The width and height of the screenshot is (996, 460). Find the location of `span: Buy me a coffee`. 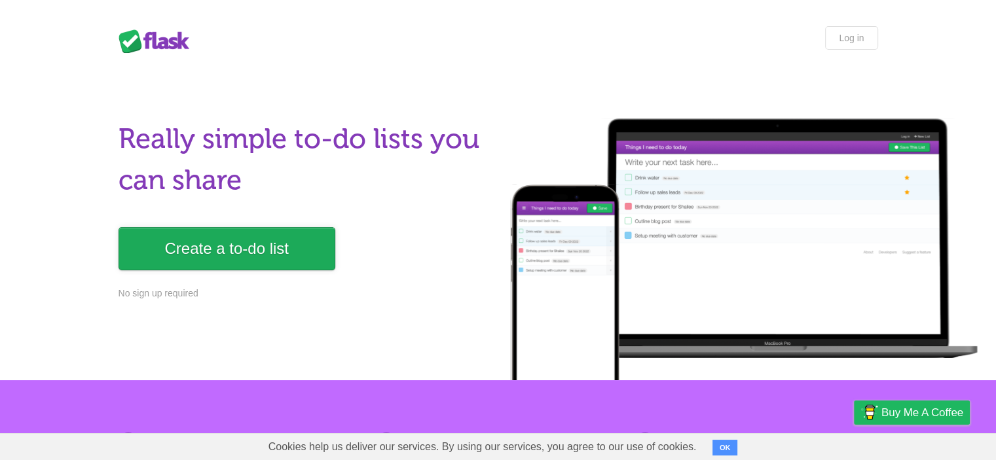

span: Buy me a coffee is located at coordinates (922, 412).